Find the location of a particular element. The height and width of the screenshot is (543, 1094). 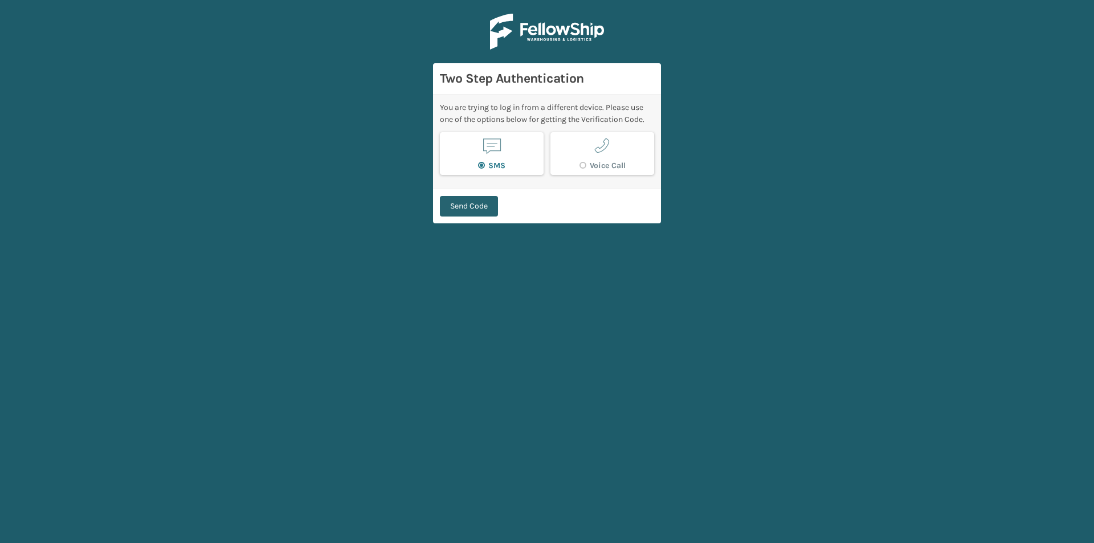

div: You are trying to log in from a different device. Please use one of the options below for getting... is located at coordinates (547, 113).